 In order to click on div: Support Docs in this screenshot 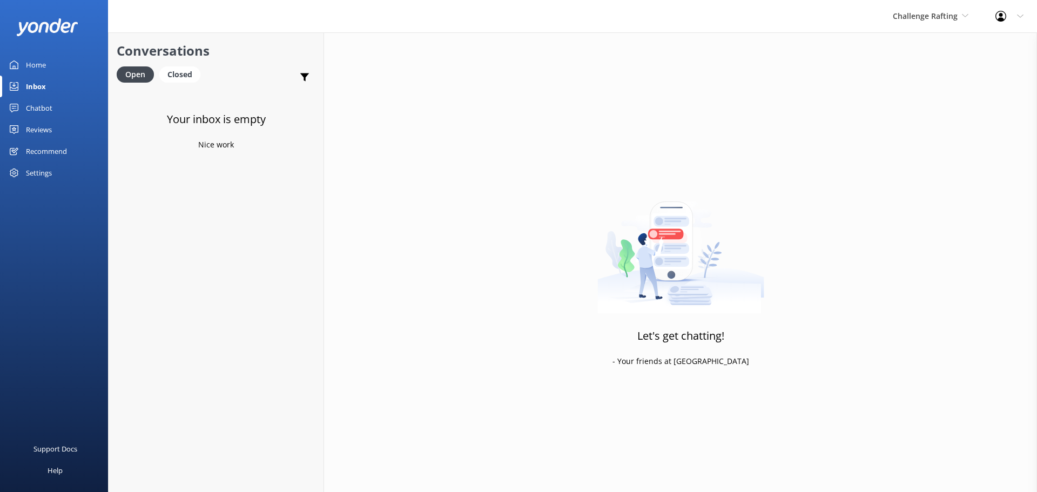, I will do `click(55, 449)`.